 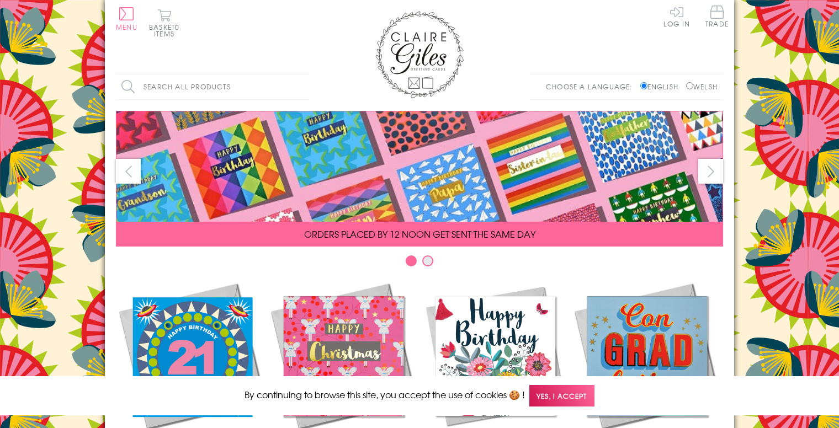 I want to click on span: Trade, so click(x=717, y=16).